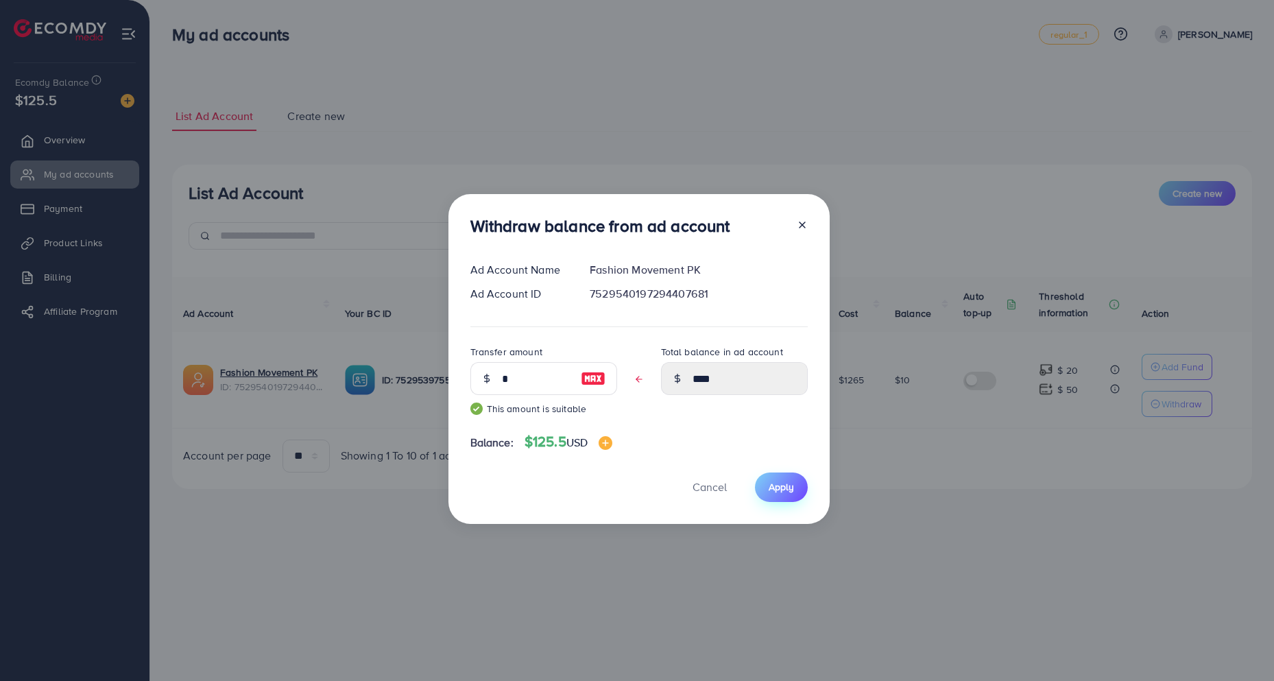 This screenshot has width=1274, height=681. What do you see at coordinates (698, 293) in the screenshot?
I see `div: 7529540197294407681` at bounding box center [698, 293].